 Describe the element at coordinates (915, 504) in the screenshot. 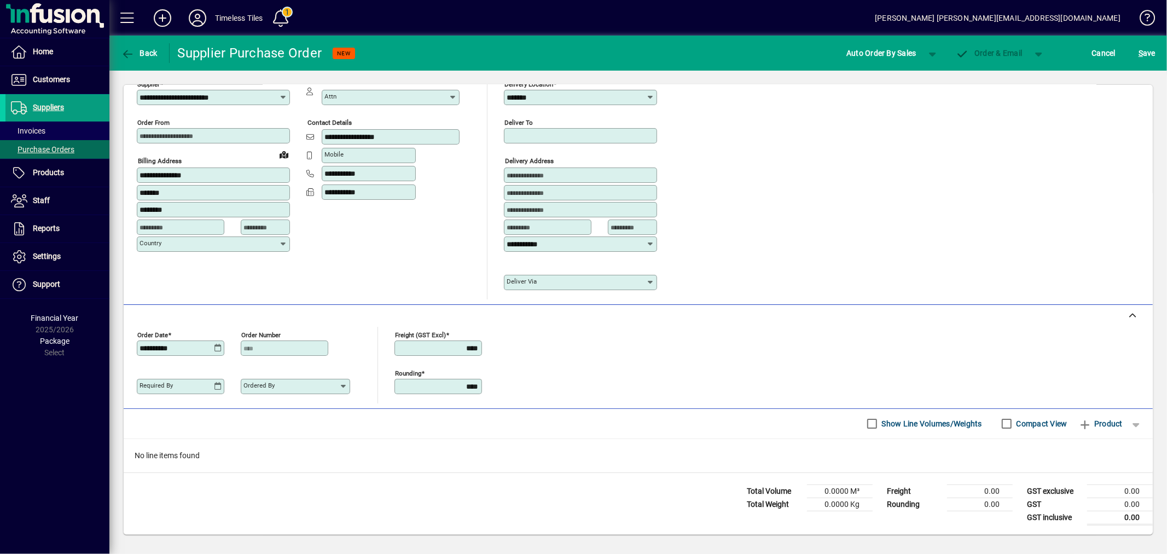

I see `td: Rounding` at that location.